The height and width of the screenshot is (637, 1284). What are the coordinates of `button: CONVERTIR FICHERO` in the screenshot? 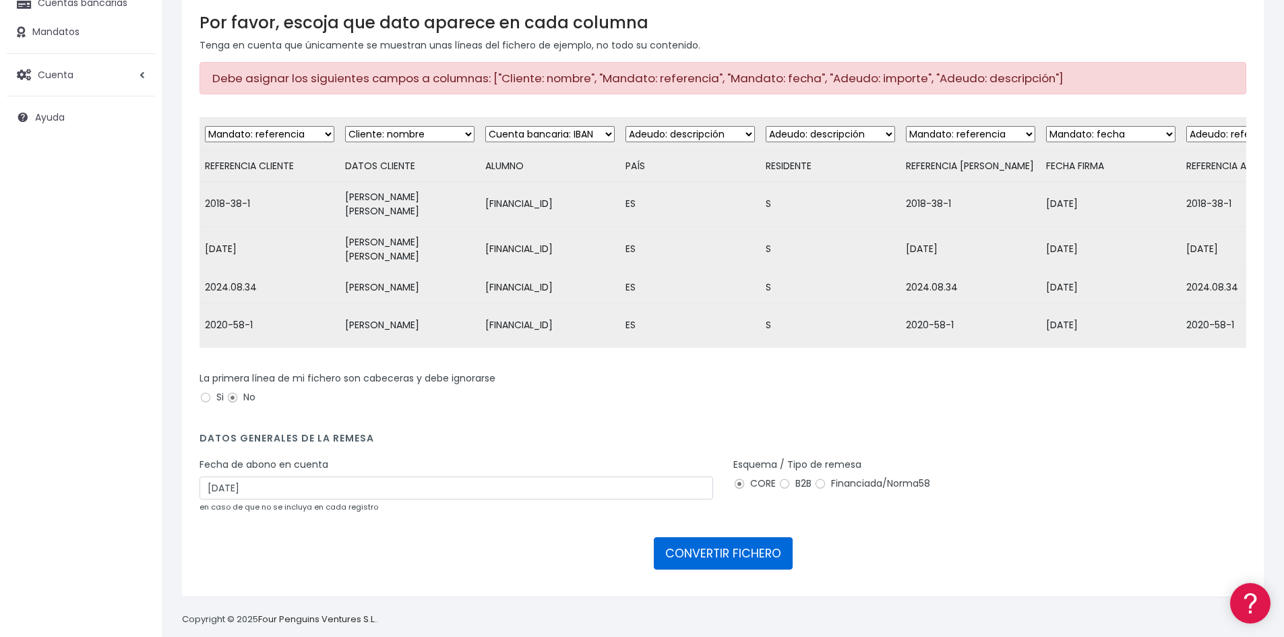 It's located at (723, 553).